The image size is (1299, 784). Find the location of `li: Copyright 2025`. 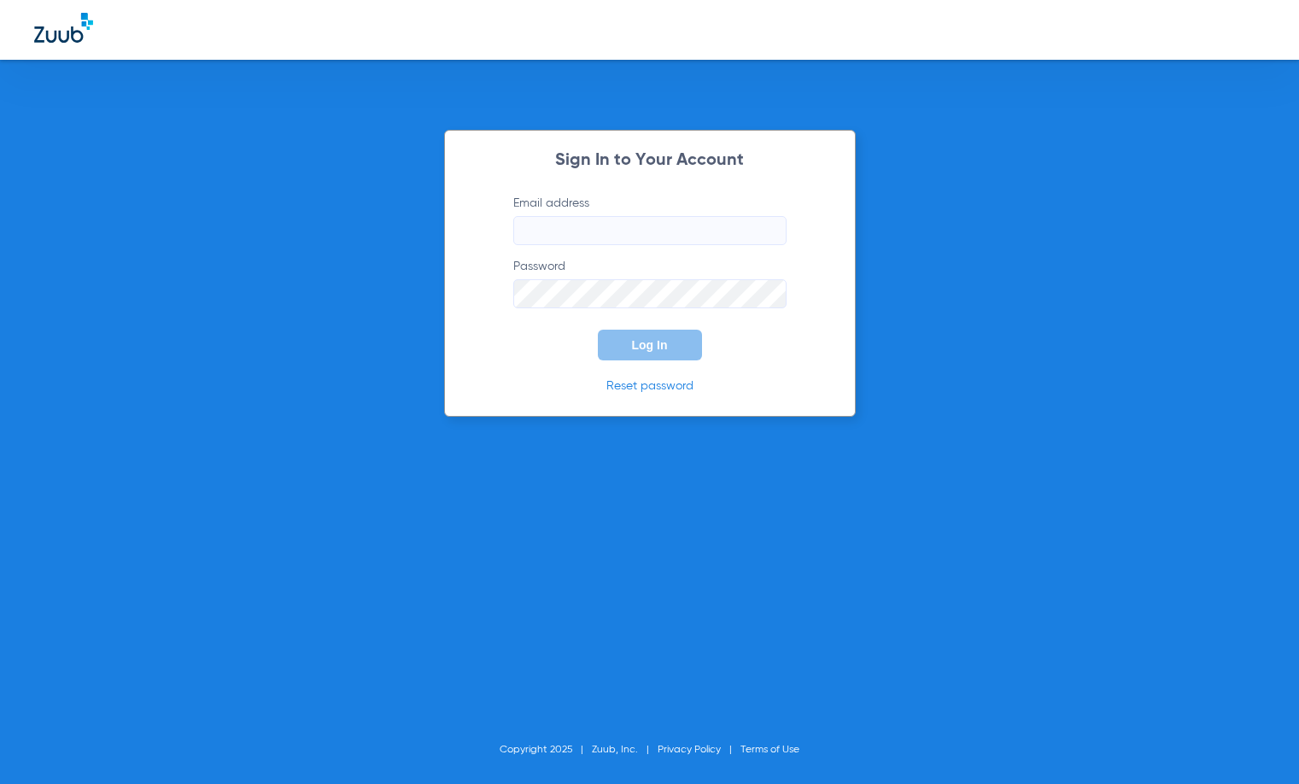

li: Copyright 2025 is located at coordinates (546, 750).